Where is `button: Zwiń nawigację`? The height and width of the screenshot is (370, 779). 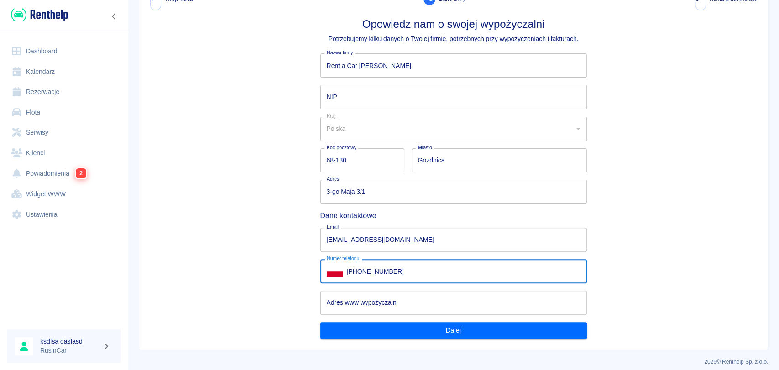
button: Zwiń nawigację is located at coordinates (114, 16).